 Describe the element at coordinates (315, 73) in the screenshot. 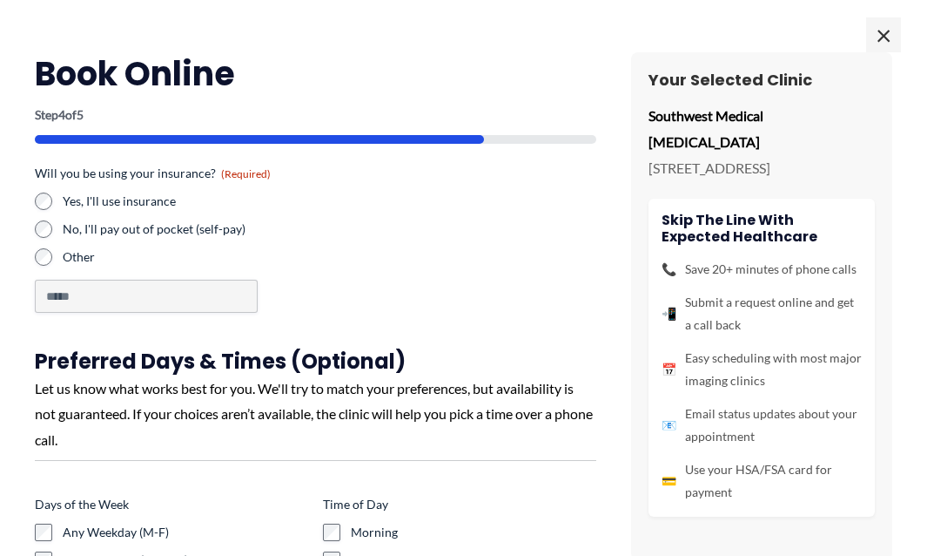

I see `h2: Book Online` at that location.